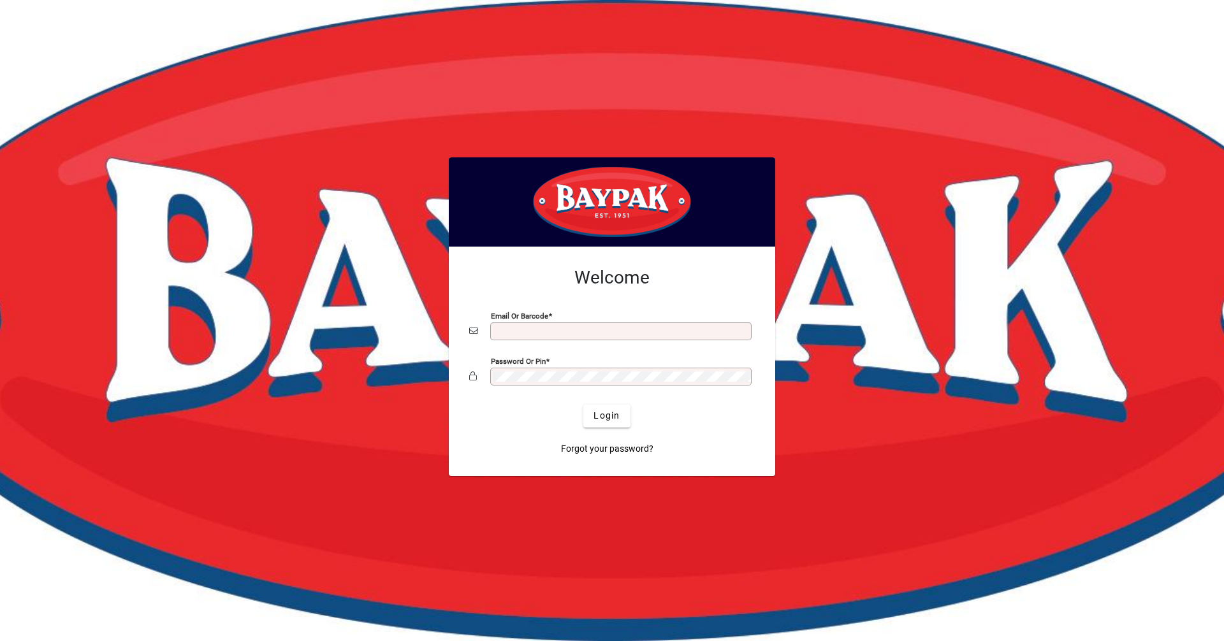 This screenshot has width=1224, height=641. Describe the element at coordinates (518, 361) in the screenshot. I see `mat-label: Password or Pin` at that location.